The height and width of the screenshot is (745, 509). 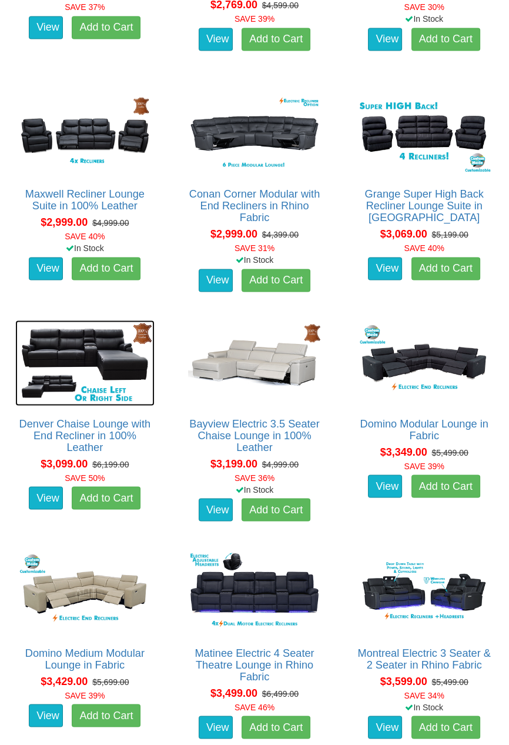 I want to click on a: Conan Corner Modular with End Recliners in Rhino Fabric, so click(x=255, y=206).